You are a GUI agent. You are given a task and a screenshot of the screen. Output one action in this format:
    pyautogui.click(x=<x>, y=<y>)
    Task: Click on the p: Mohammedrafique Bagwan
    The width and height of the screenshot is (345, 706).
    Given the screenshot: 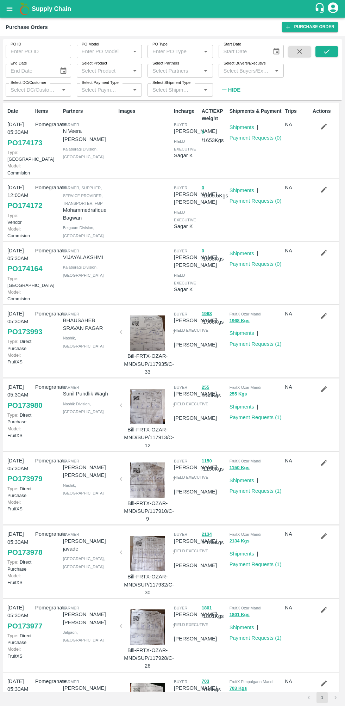 What is the action you would take?
    pyautogui.click(x=90, y=214)
    